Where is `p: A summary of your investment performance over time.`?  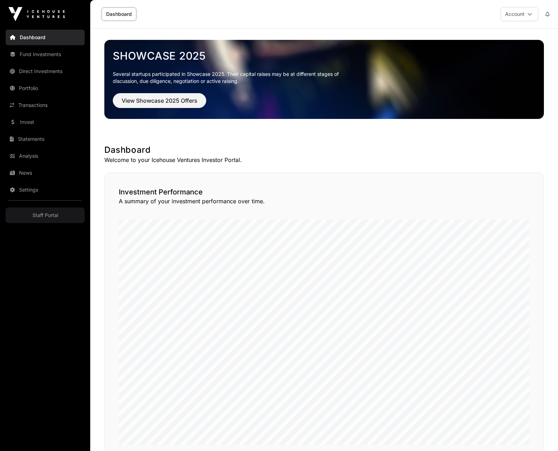
p: A summary of your investment performance over time. is located at coordinates (324, 201).